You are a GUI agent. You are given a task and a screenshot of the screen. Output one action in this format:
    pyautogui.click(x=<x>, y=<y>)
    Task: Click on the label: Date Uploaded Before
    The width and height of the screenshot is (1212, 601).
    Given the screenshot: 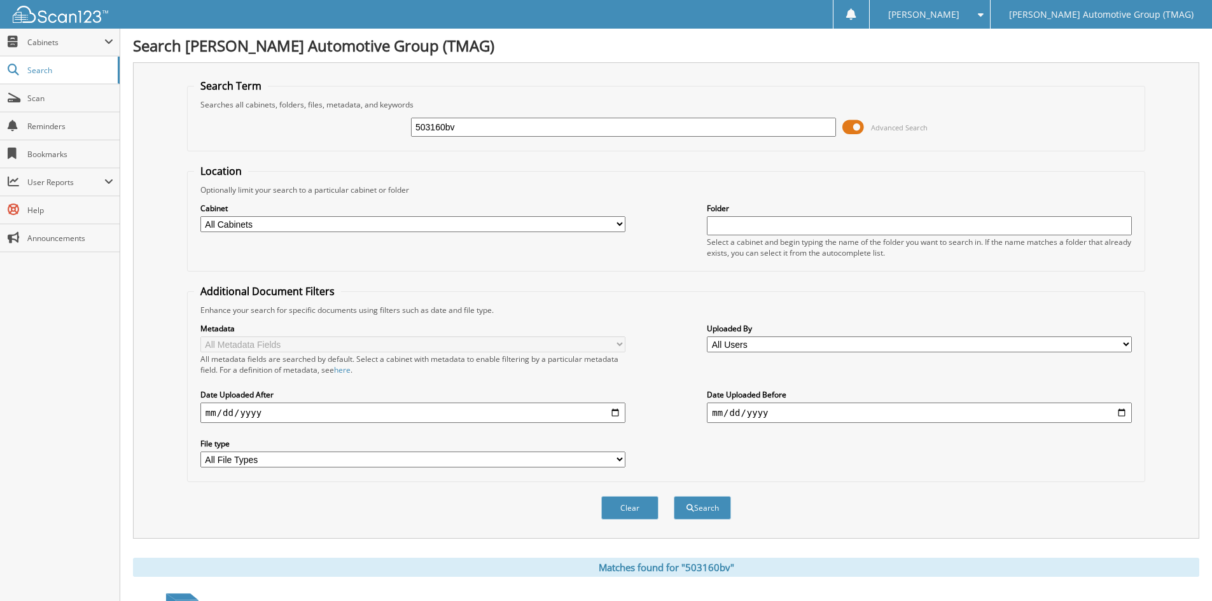 What is the action you would take?
    pyautogui.click(x=919, y=394)
    